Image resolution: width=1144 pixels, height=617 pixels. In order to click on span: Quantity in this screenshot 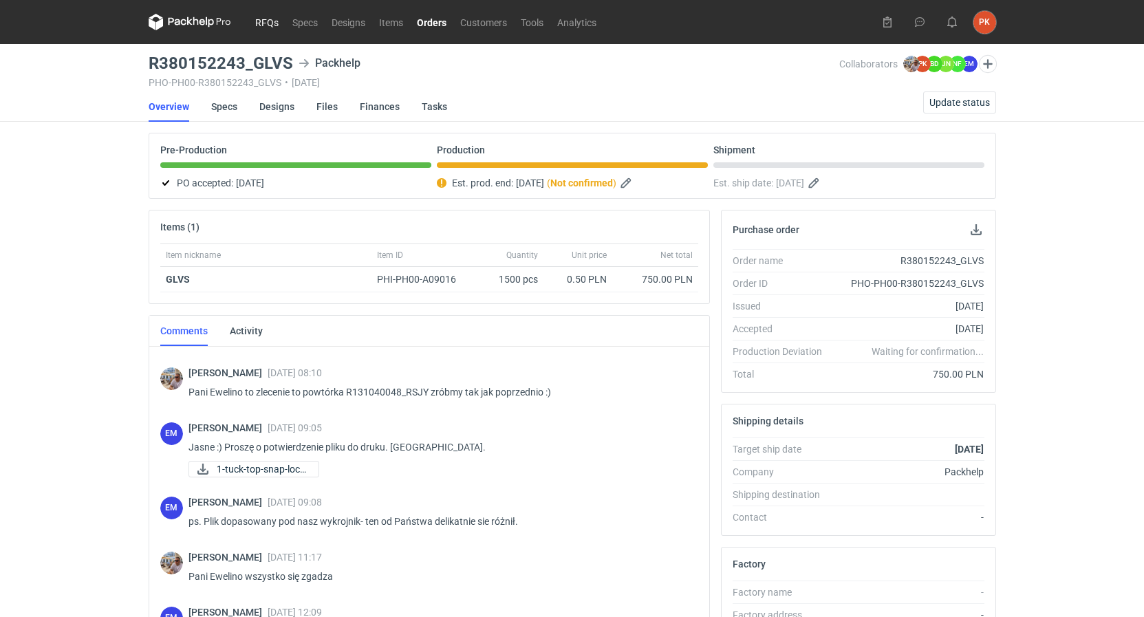, I will do `click(522, 255)`.